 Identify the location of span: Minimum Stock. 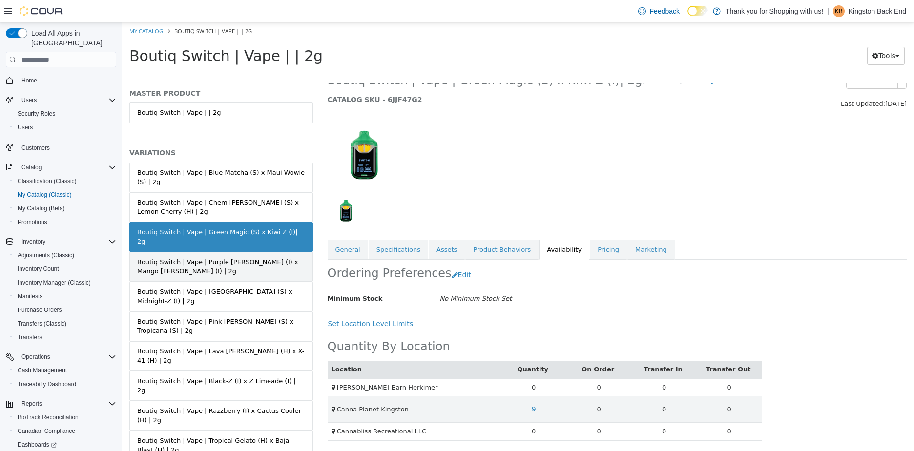
(233, 276).